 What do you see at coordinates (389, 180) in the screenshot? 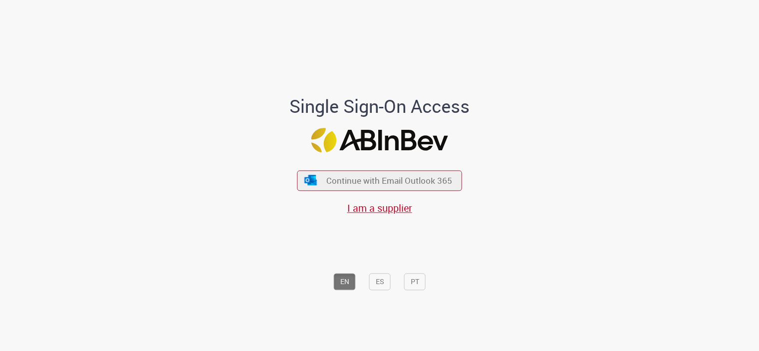
I see `span: Continue with Email Outlook 365` at bounding box center [389, 180].